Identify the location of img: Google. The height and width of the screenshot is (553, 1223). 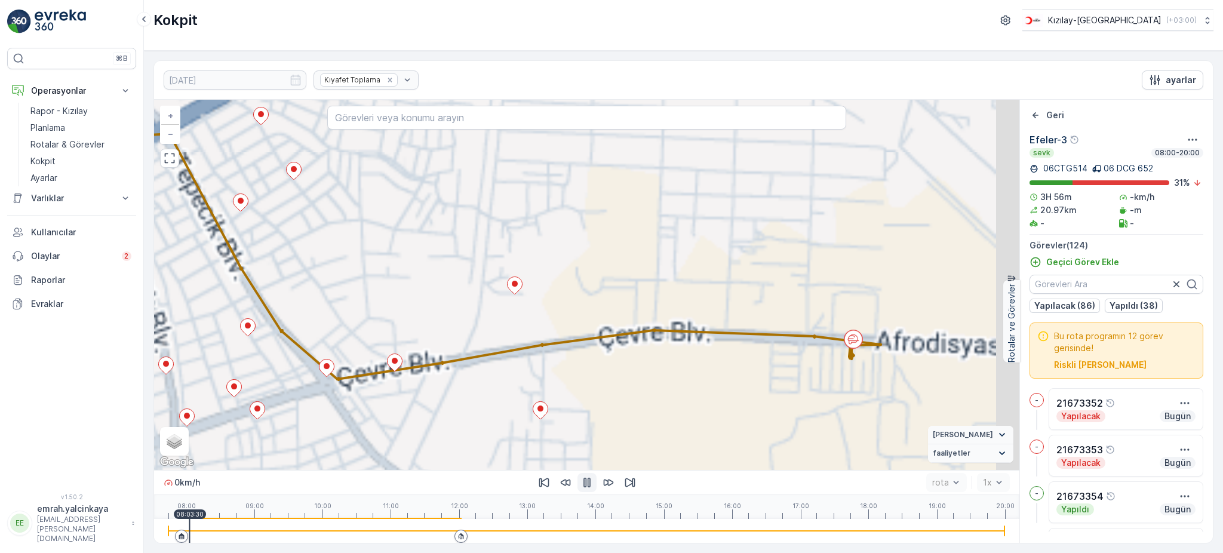
(177, 462).